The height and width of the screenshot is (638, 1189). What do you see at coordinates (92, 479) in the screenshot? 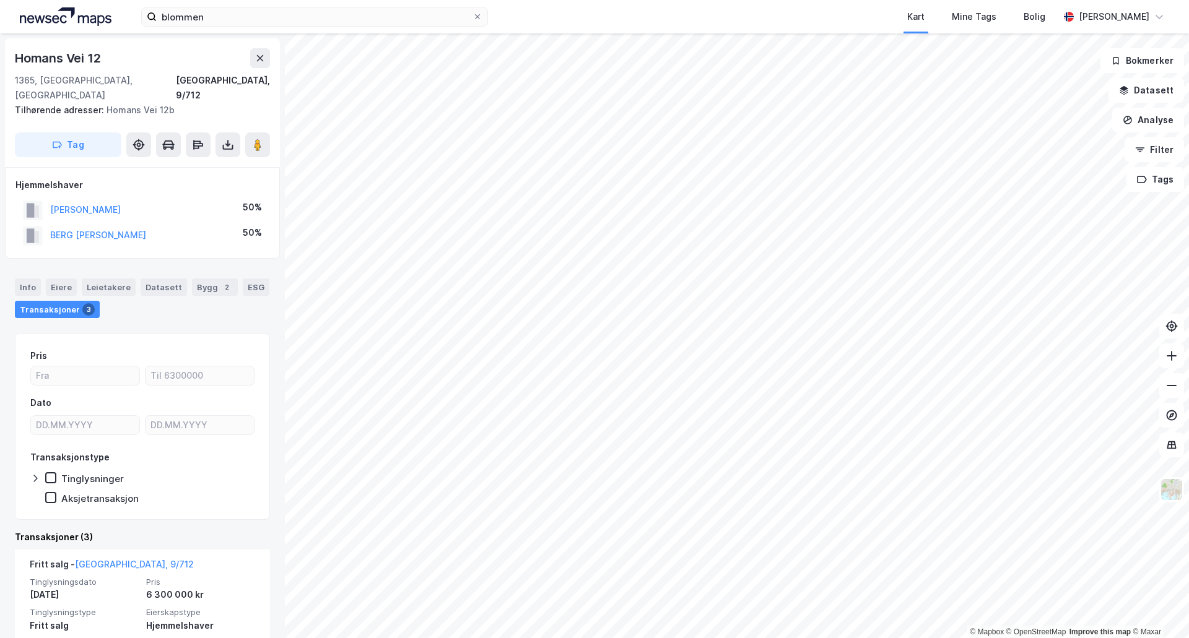
I see `div: Tinglysninger` at bounding box center [92, 479].